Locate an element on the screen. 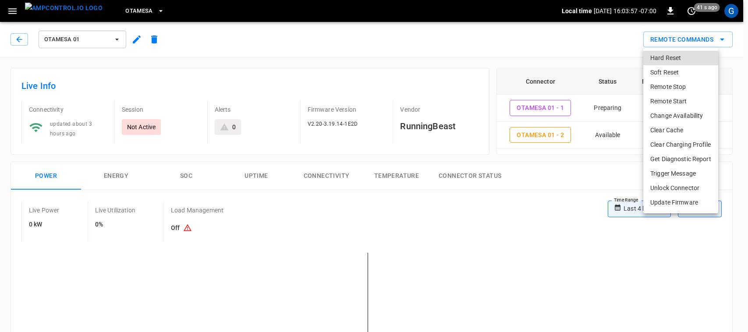 The image size is (748, 332). li: Change Availability is located at coordinates (681, 116).